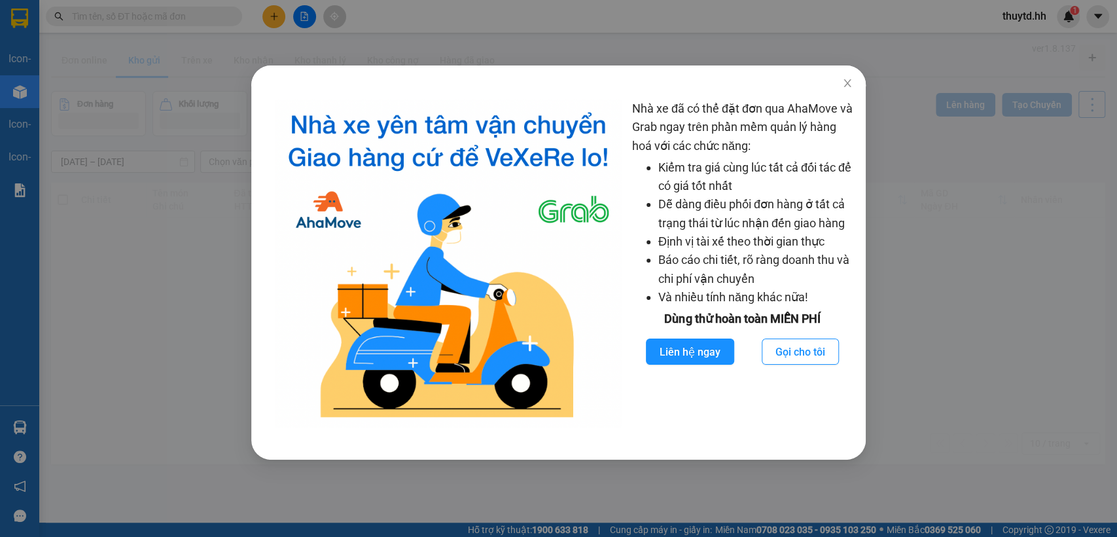 Image resolution: width=1117 pixels, height=537 pixels. What do you see at coordinates (755, 213) in the screenshot?
I see `li: Dễ dàng điều phối đơn hàng ở tất cả trạng thái từ lúc nhận đến giao hàng` at bounding box center [755, 213].